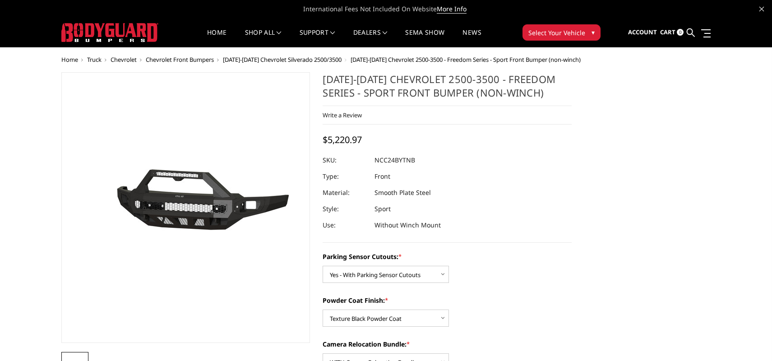 The image size is (772, 361). Describe the element at coordinates (179, 60) in the screenshot. I see `a: Chevrolet Front Bumpers` at that location.